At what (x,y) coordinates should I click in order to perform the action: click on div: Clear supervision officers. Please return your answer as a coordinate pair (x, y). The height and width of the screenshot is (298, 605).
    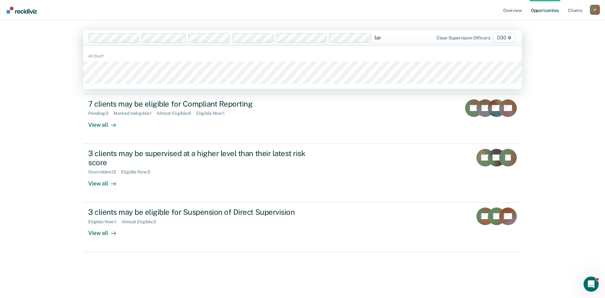
    Looking at the image, I should click on (463, 38).